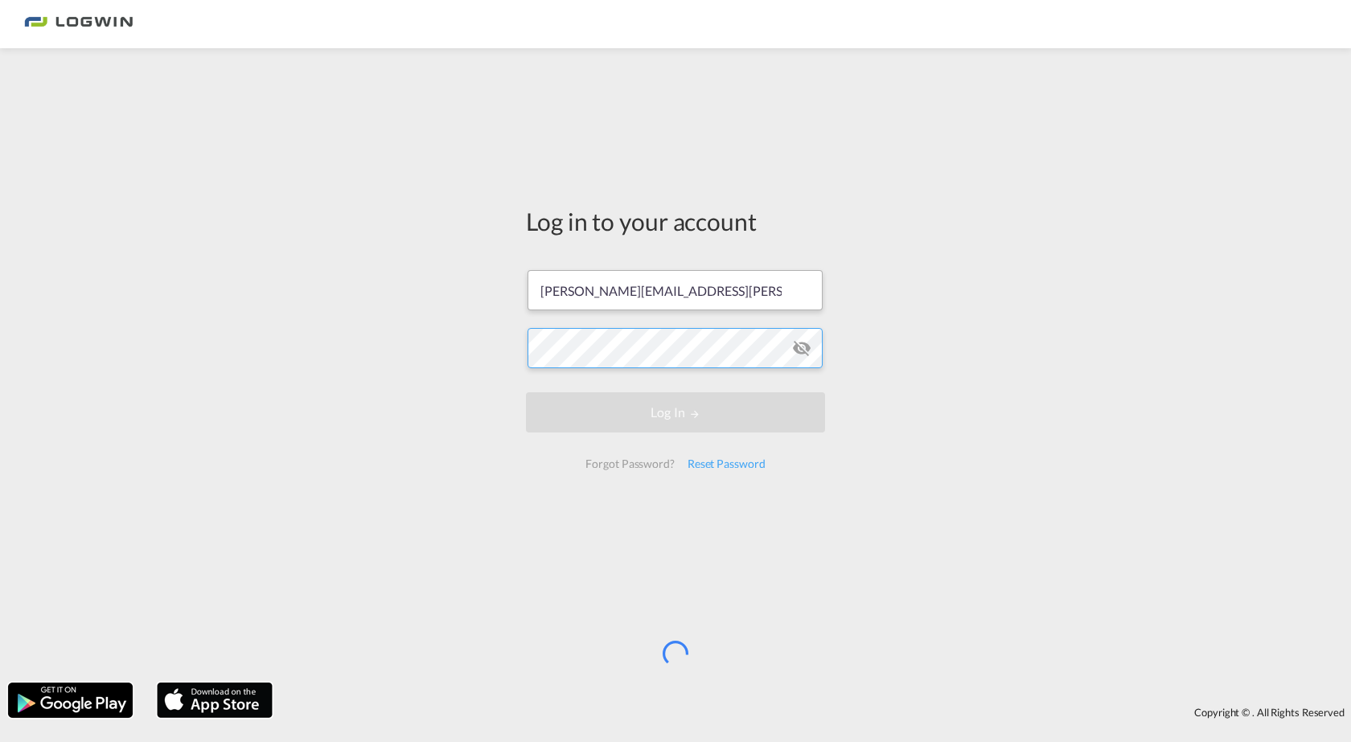 This screenshot has height=742, width=1351. Describe the element at coordinates (215, 701) in the screenshot. I see `img: apple.png` at that location.